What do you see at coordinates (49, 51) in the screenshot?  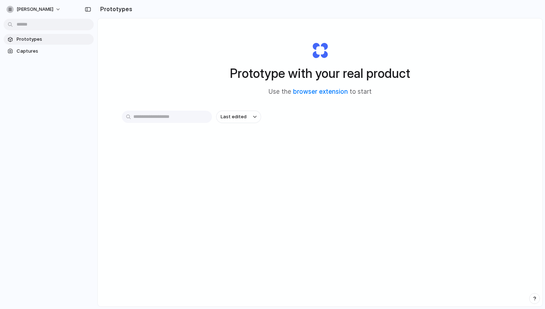 I see `a: Captures` at bounding box center [49, 51].